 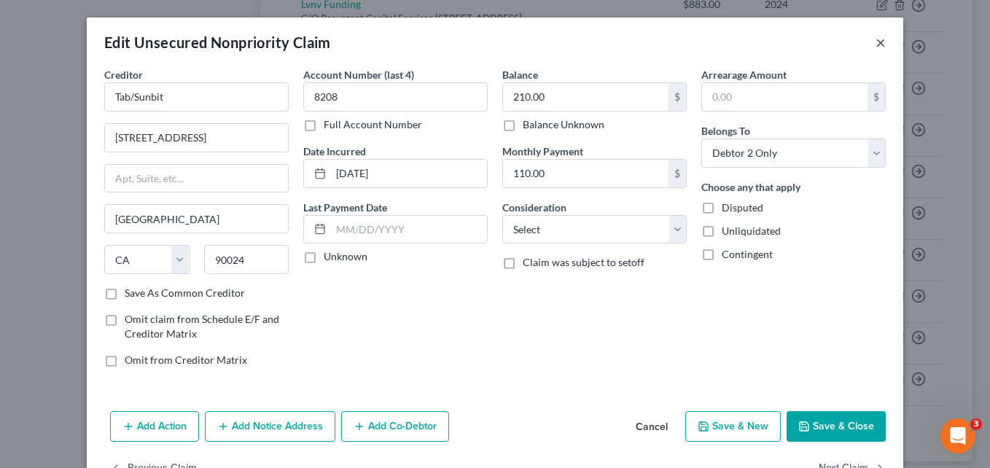 I want to click on button: Save & New, so click(x=733, y=427).